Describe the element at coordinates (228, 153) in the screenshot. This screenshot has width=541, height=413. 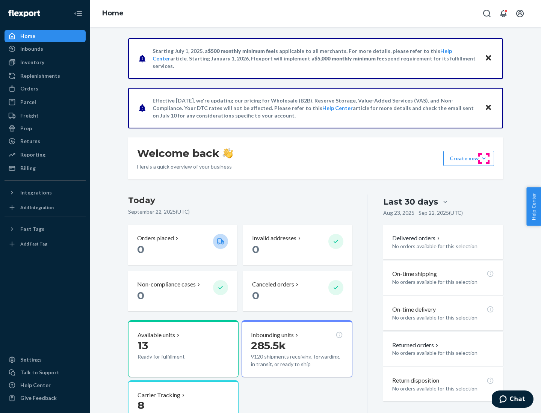
I see `img: hand-wave emoji` at that location.